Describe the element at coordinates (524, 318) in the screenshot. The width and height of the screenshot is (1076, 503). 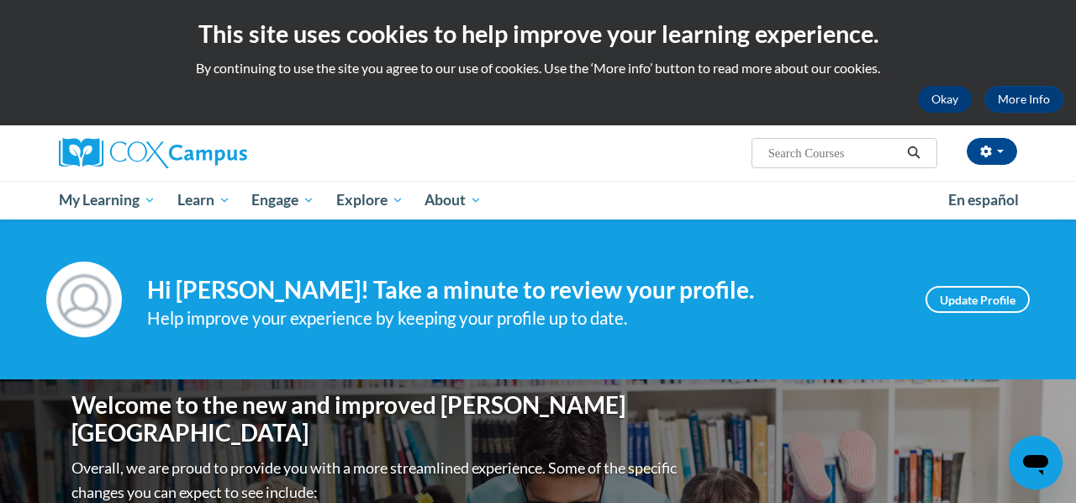
I see `div: Help improve your experience by keeping your profile up to date.` at that location.